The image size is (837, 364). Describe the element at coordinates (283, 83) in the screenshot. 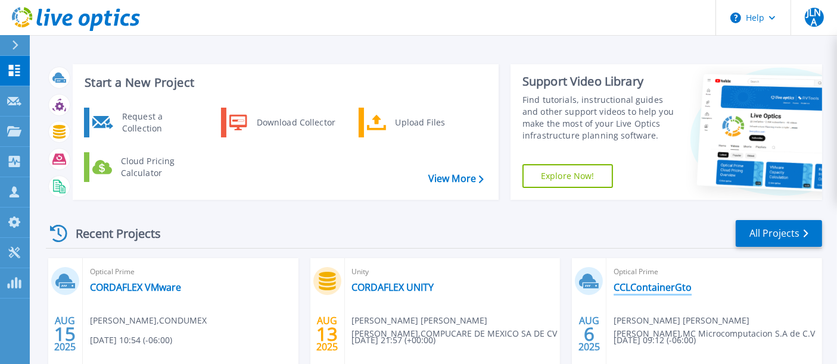

I see `h3: Start a New Project` at that location.